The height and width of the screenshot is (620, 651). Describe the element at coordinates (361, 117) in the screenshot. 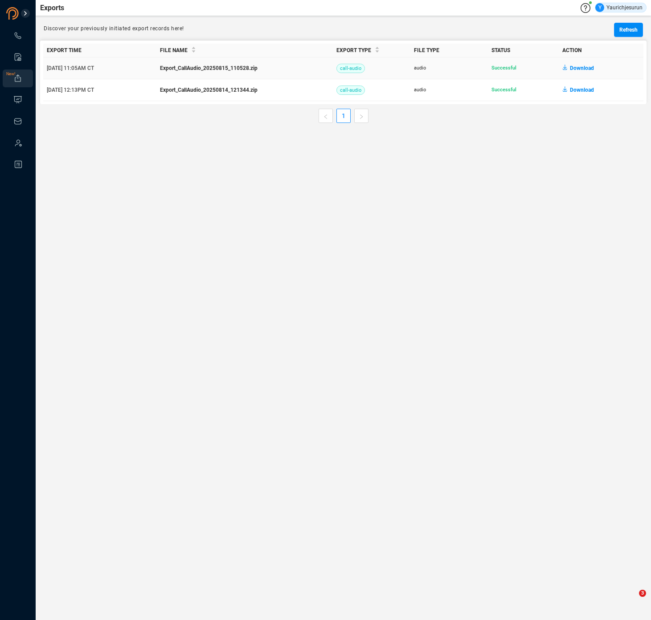

I see `span: right` at that location.